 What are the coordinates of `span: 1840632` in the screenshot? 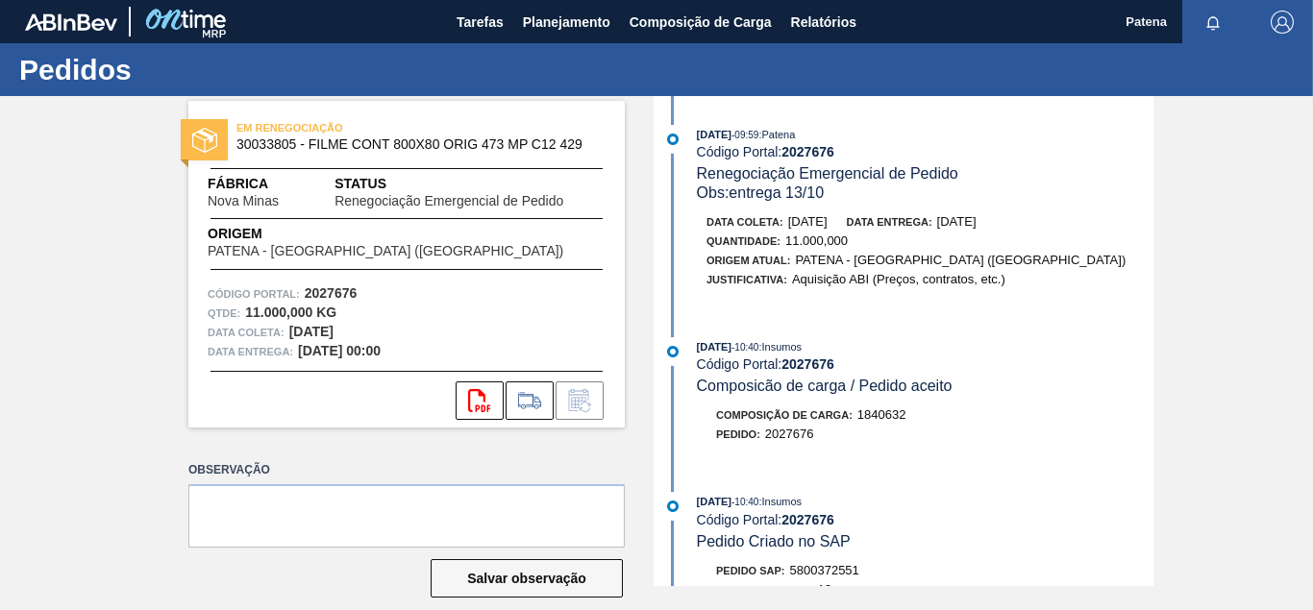 It's located at (881, 414).